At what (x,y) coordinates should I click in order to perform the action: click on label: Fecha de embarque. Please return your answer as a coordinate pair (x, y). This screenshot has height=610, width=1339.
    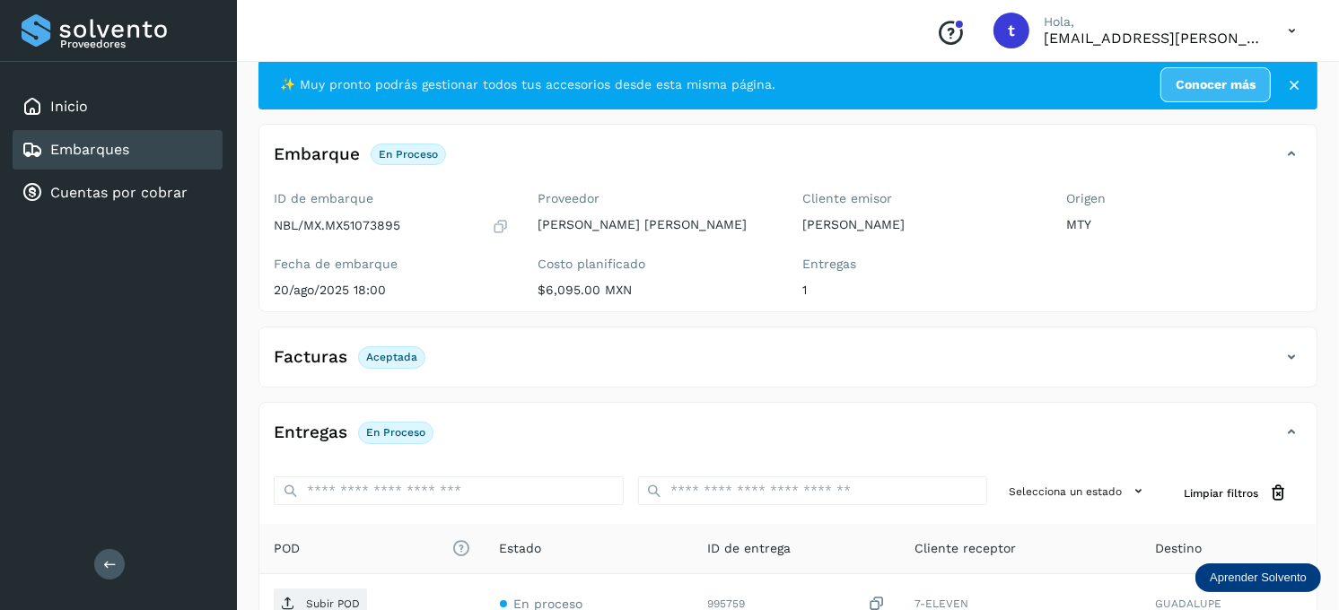
    Looking at the image, I should click on (391, 264).